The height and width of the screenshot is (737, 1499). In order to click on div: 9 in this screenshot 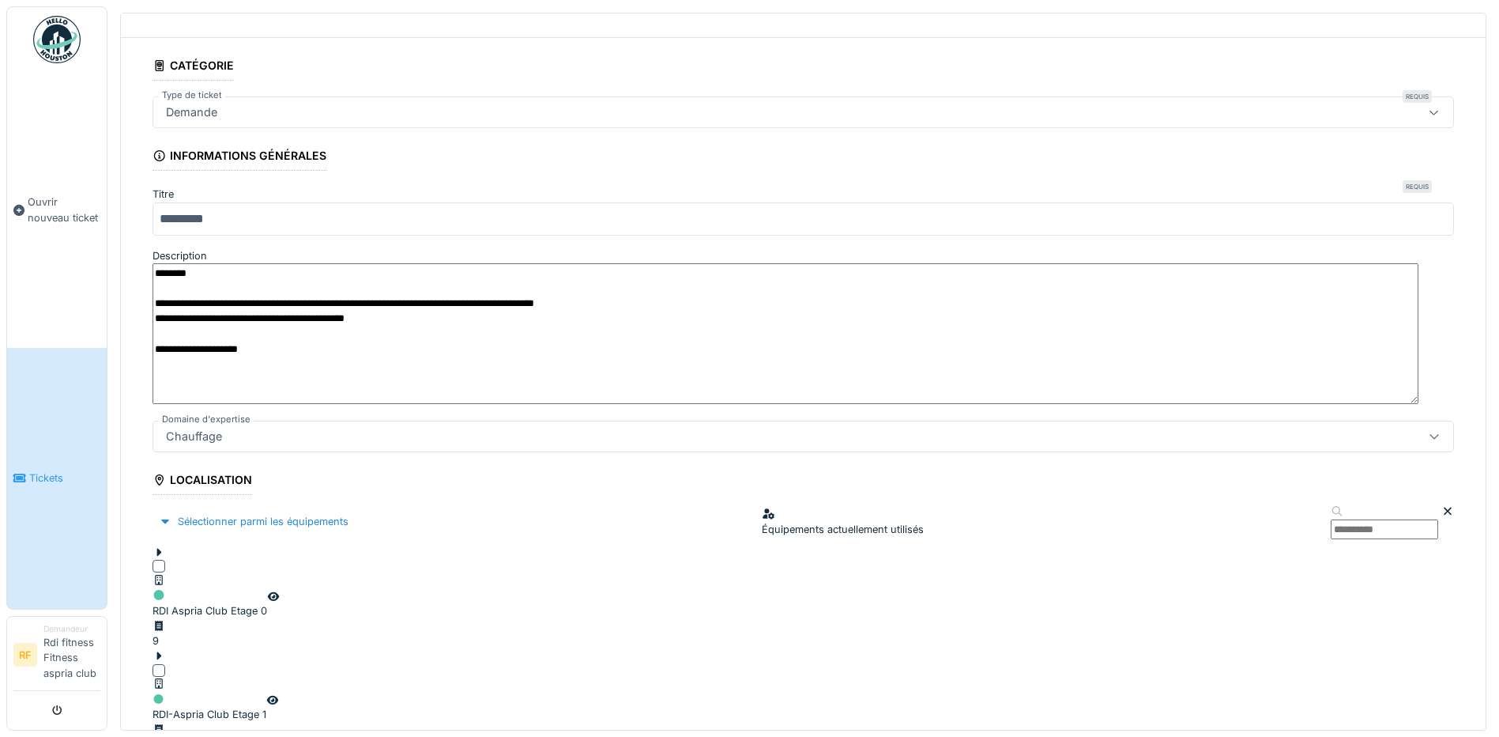, I will do `click(162, 640)`.